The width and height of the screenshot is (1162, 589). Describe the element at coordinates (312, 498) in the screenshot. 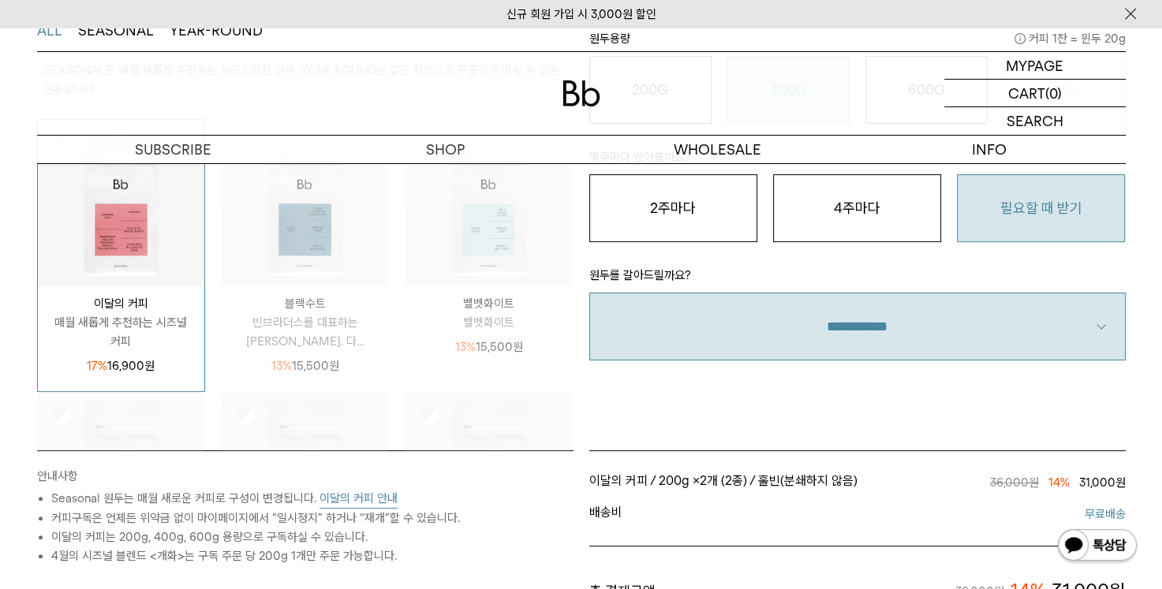

I see `li: Seasonal 원두는 매월 새로운 커피로 구성이 변경됩니다.` at that location.